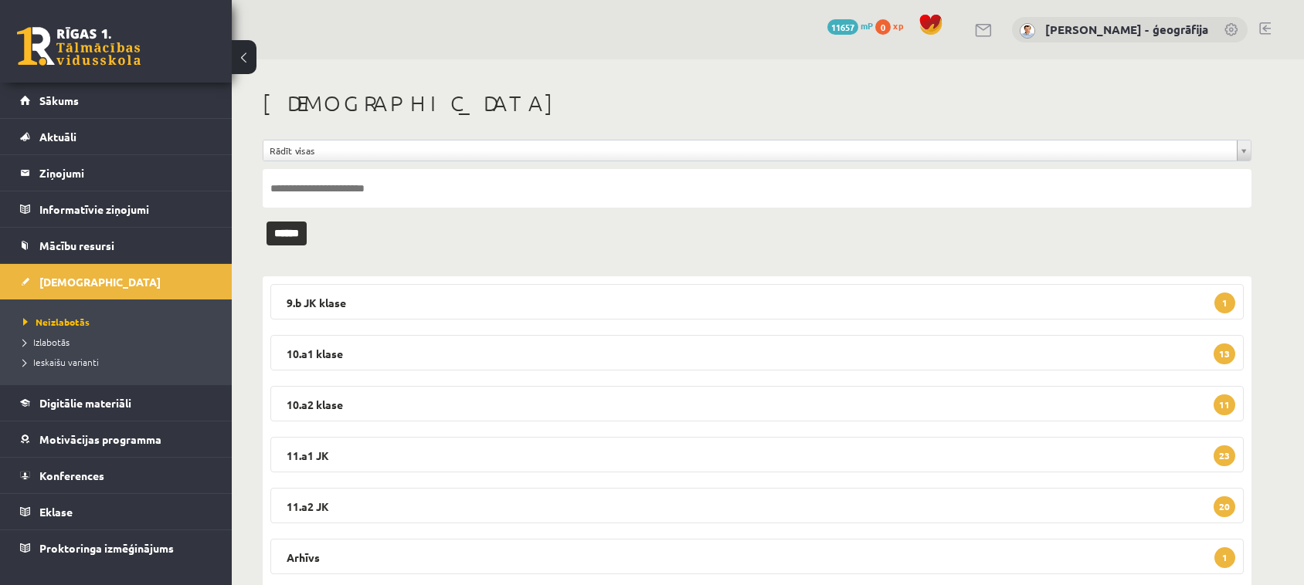  Describe the element at coordinates (843, 27) in the screenshot. I see `span: 11657` at that location.